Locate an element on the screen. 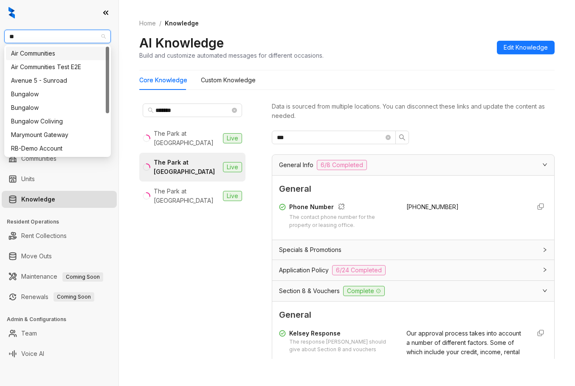 The width and height of the screenshot is (575, 386). span: General Info is located at coordinates (296, 165).